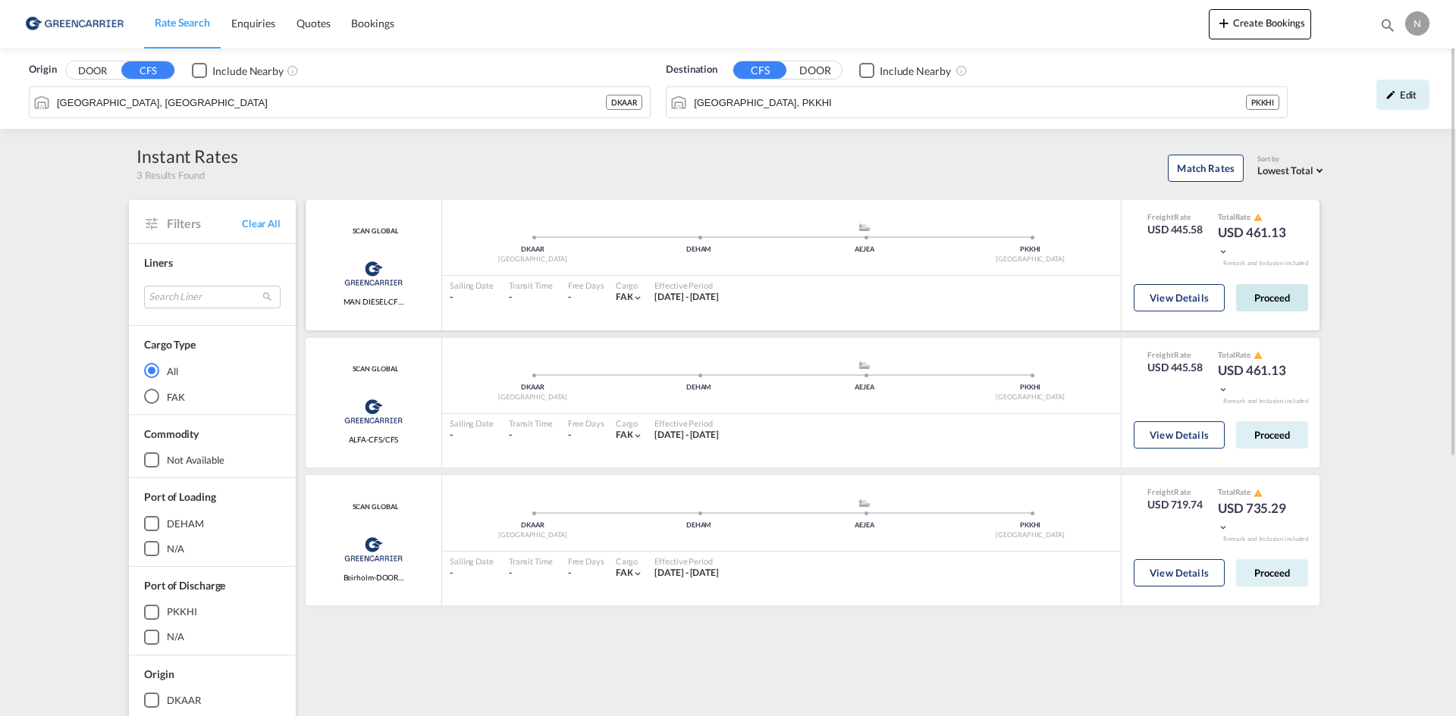 This screenshot has height=716, width=1456. Describe the element at coordinates (170, 345) in the screenshot. I see `div: Cargo Type` at that location.